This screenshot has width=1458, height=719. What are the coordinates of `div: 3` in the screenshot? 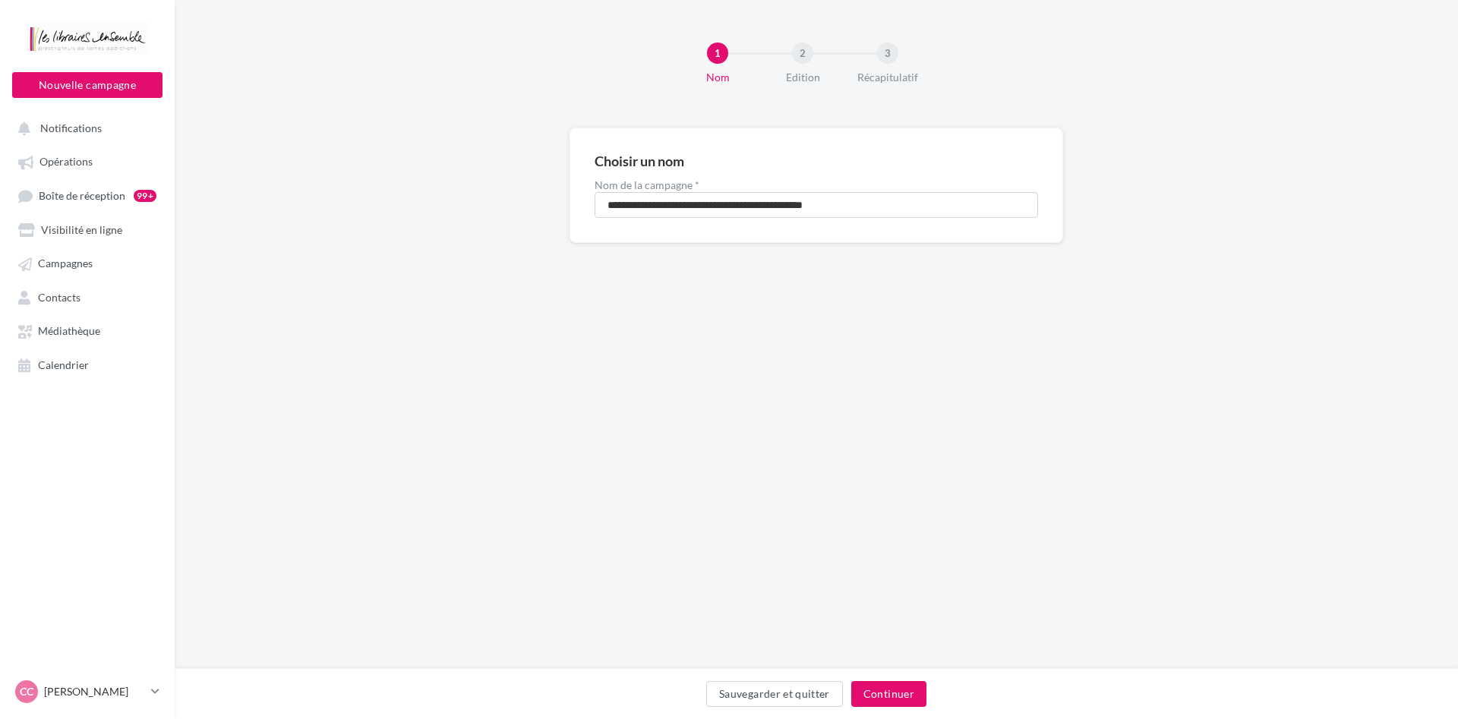 It's located at (888, 53).